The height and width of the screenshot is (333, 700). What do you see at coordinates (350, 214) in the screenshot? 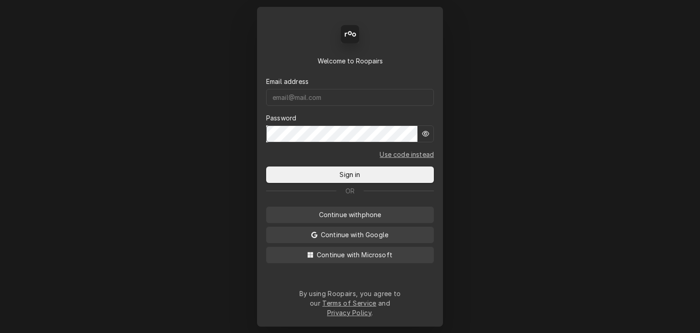
I see `span: Continue with phone` at bounding box center [350, 214].